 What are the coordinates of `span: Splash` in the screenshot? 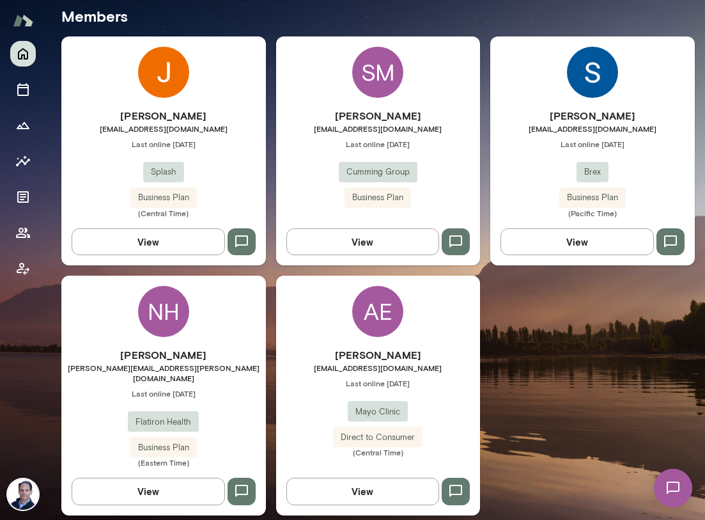 It's located at (164, 172).